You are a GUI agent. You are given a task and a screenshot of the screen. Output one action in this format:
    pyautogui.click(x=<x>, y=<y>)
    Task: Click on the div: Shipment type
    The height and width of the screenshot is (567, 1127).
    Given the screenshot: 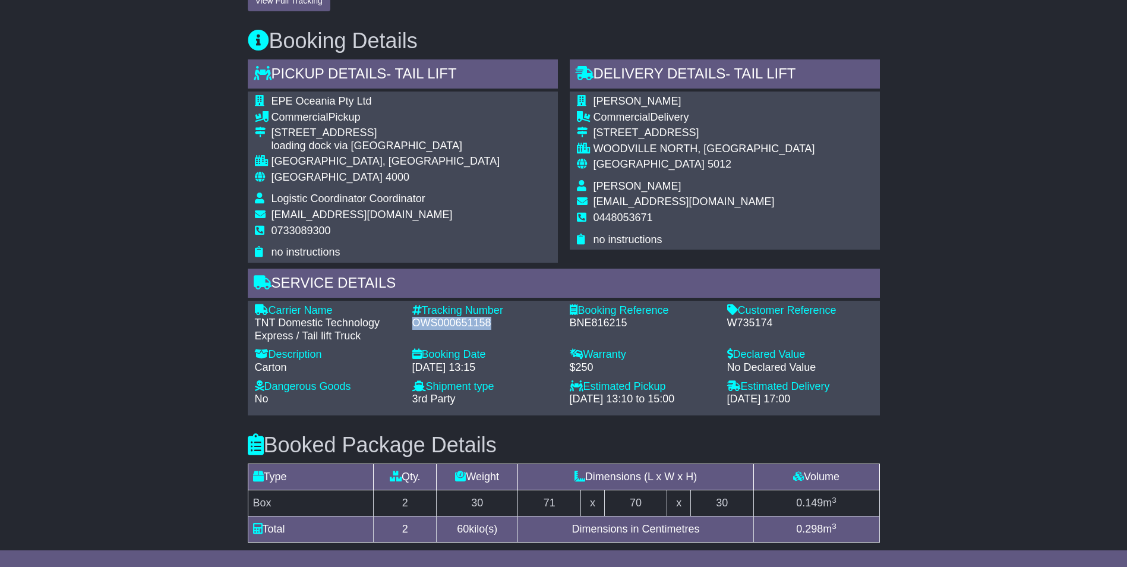 What is the action you would take?
    pyautogui.click(x=485, y=387)
    